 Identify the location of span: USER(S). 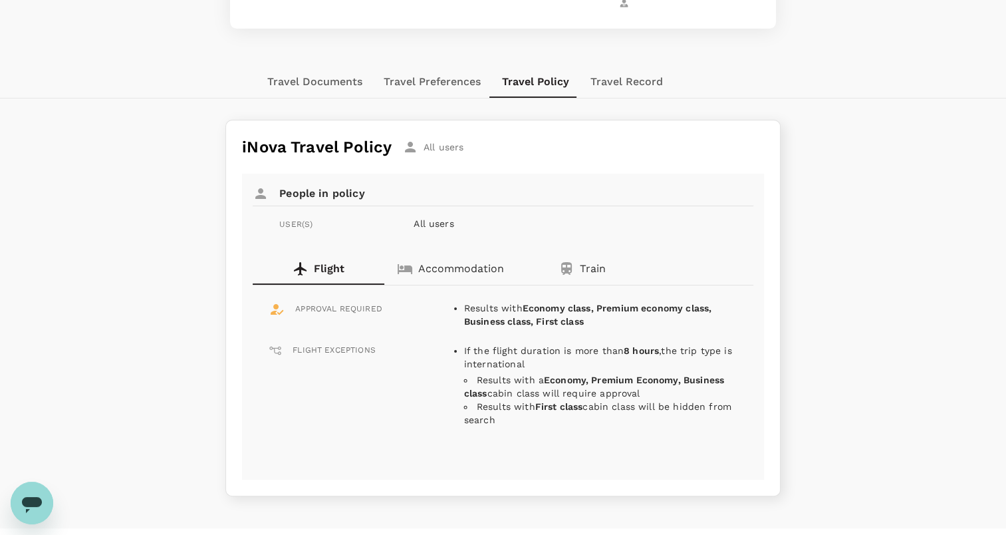
(296, 224).